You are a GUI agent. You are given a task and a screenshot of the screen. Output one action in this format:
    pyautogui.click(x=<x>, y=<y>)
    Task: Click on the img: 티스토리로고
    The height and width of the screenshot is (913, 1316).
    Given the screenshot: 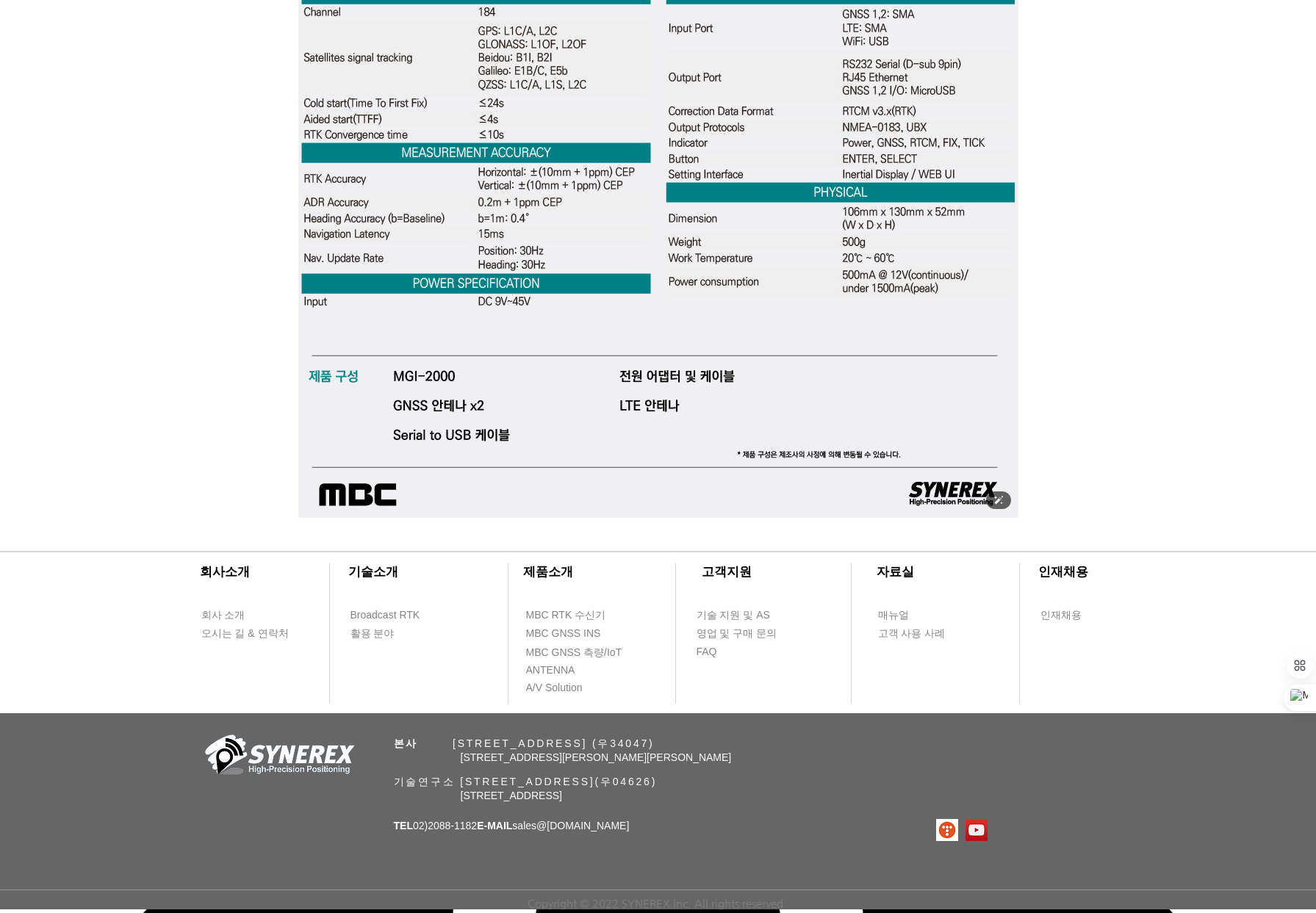 What is the action you would take?
    pyautogui.click(x=947, y=830)
    